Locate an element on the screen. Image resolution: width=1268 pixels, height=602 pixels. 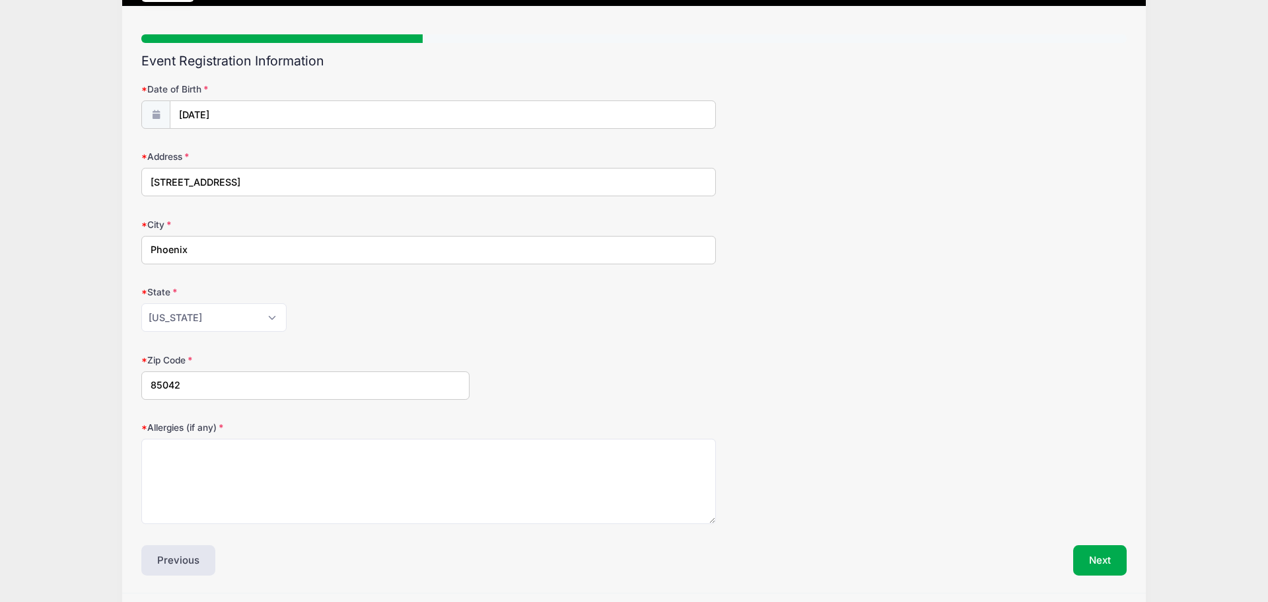
label: Zip Code is located at coordinates (305, 360).